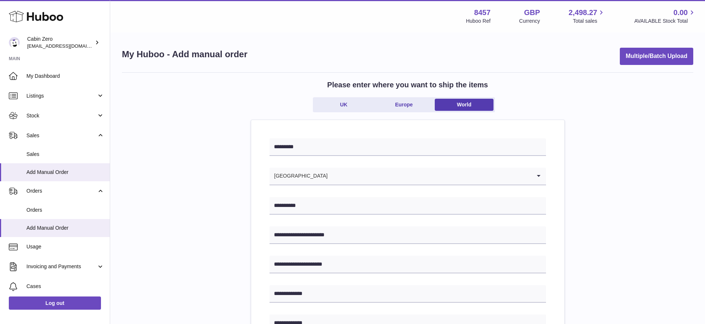 The width and height of the screenshot is (705, 324). What do you see at coordinates (529, 21) in the screenshot?
I see `div: Currency` at bounding box center [529, 21].